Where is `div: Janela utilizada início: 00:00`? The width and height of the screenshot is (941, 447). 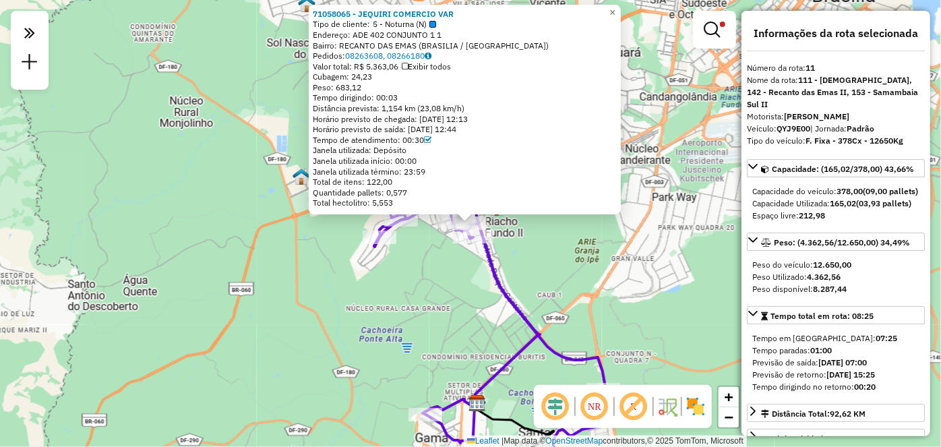 div: Janela utilizada início: 00:00 is located at coordinates (464, 161).